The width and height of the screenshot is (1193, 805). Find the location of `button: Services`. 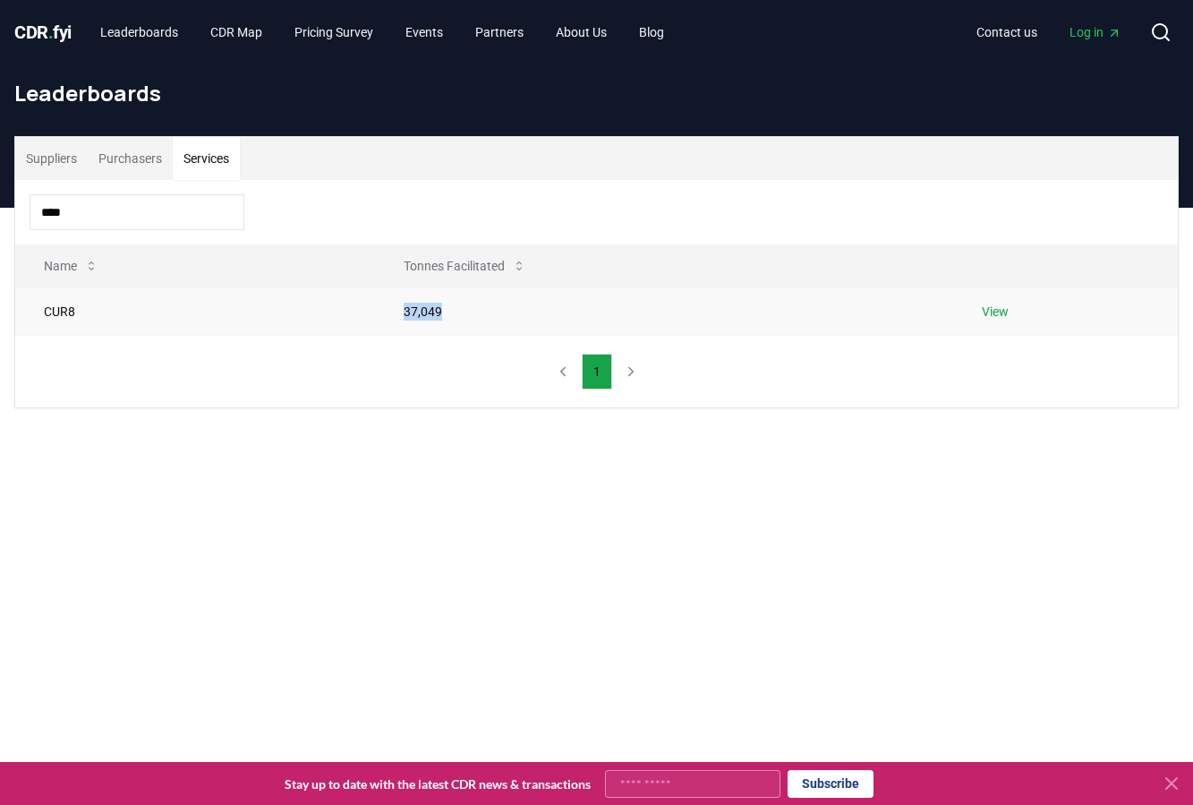

button: Services is located at coordinates (206, 158).